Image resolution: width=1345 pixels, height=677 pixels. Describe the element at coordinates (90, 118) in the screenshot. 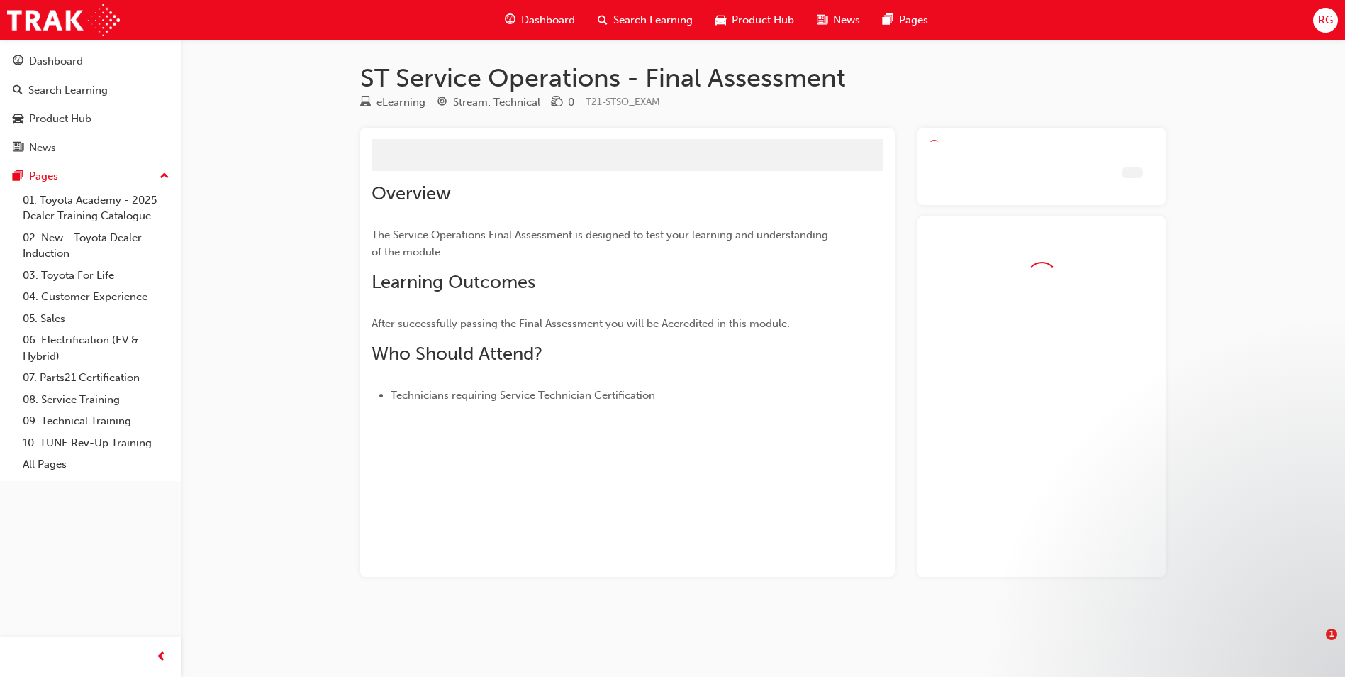

I see `a: Product Hub` at that location.